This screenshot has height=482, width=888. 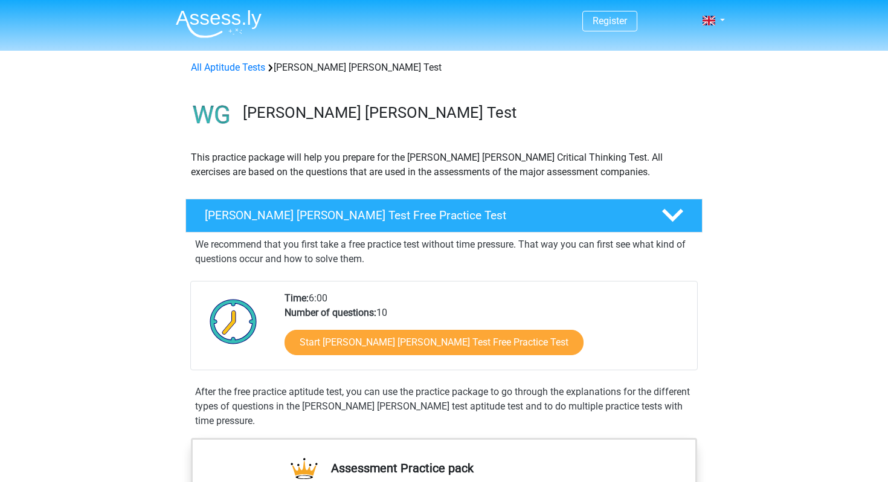 I want to click on a: Register, so click(x=610, y=21).